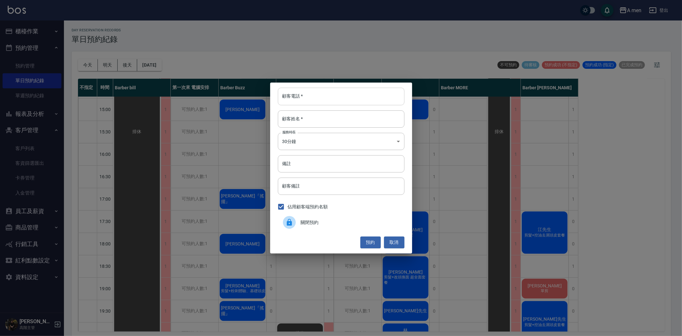  I want to click on span: 佔用顧客端預約名額, so click(308, 206).